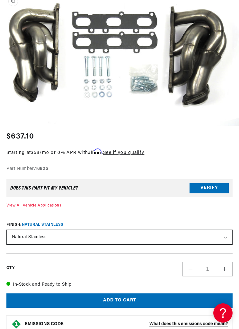 This screenshot has width=239, height=329. I want to click on label: Finish:, so click(119, 225).